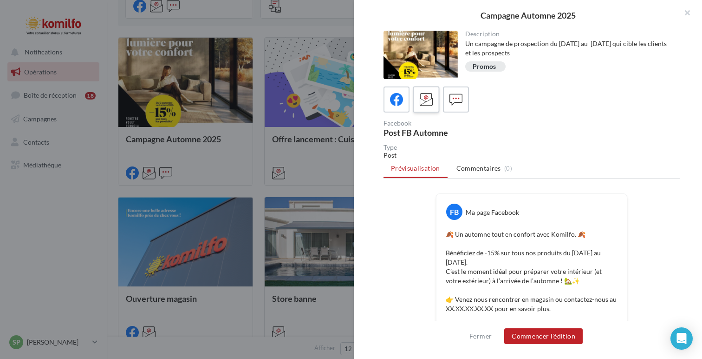 The height and width of the screenshot is (359, 702). I want to click on div: Post, so click(532, 155).